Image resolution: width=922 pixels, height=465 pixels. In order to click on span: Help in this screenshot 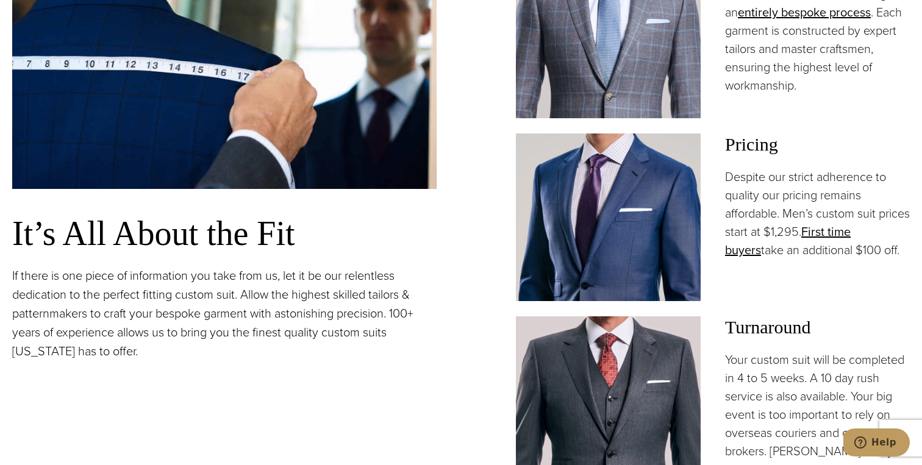, I will do `click(40, 14)`.